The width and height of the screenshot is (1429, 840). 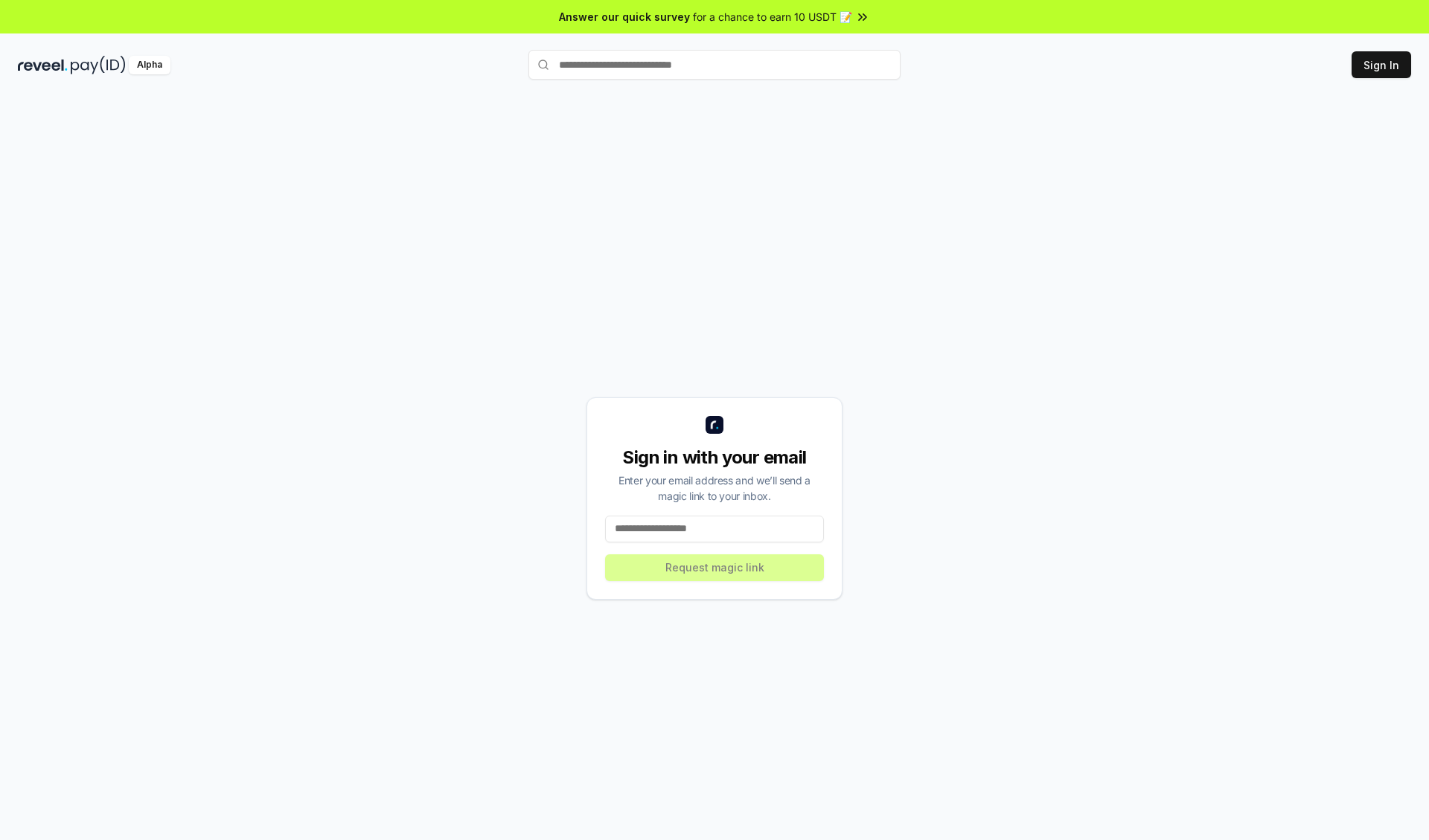 I want to click on img: logo_small, so click(x=714, y=425).